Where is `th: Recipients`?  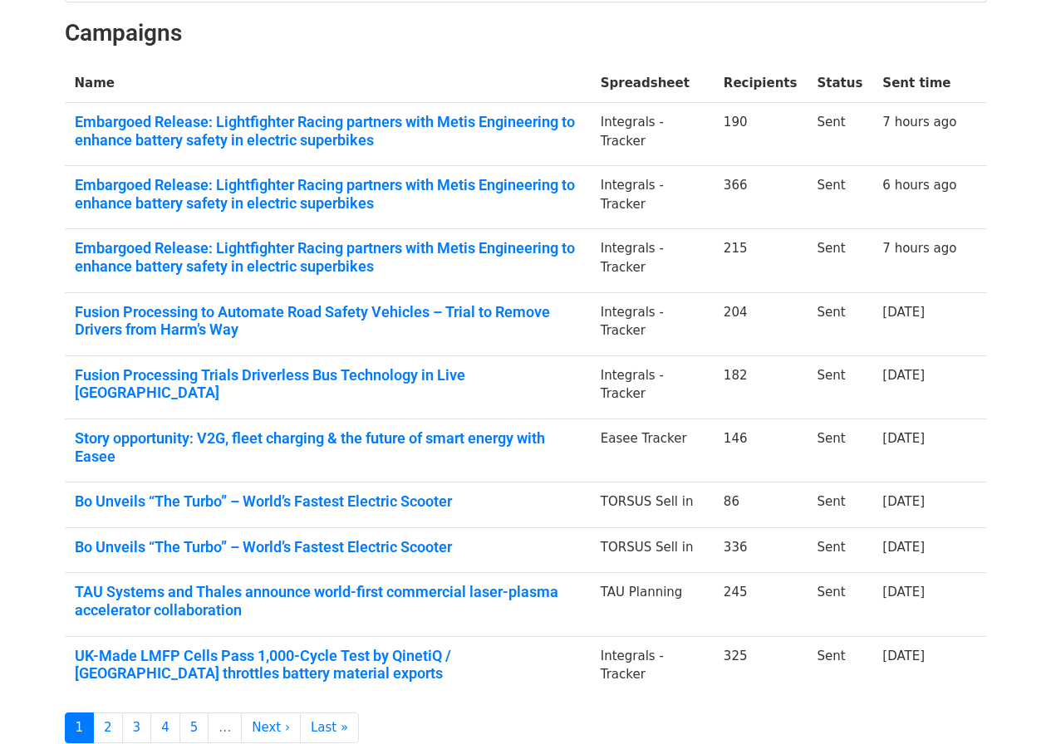
th: Recipients is located at coordinates (760, 83).